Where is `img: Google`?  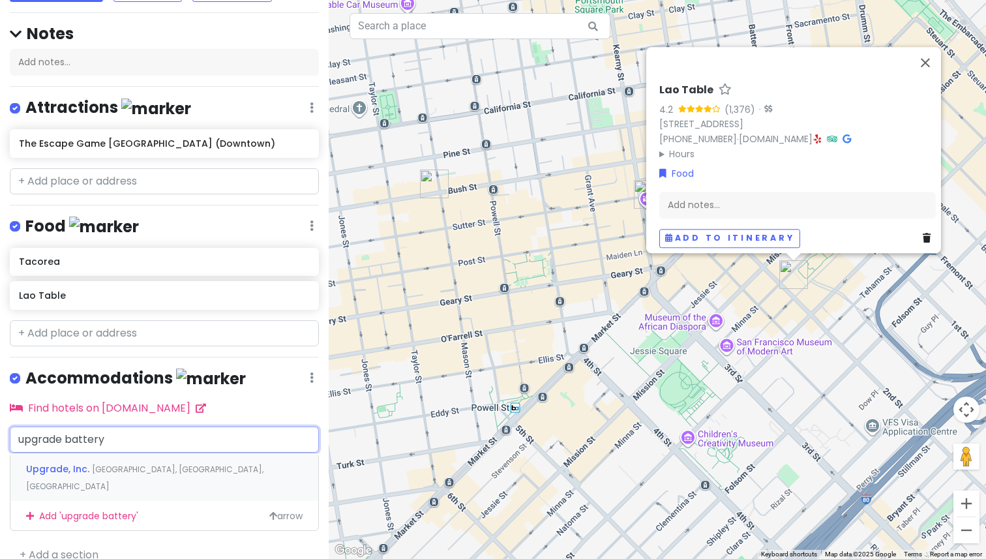
img: Google is located at coordinates (353, 550).